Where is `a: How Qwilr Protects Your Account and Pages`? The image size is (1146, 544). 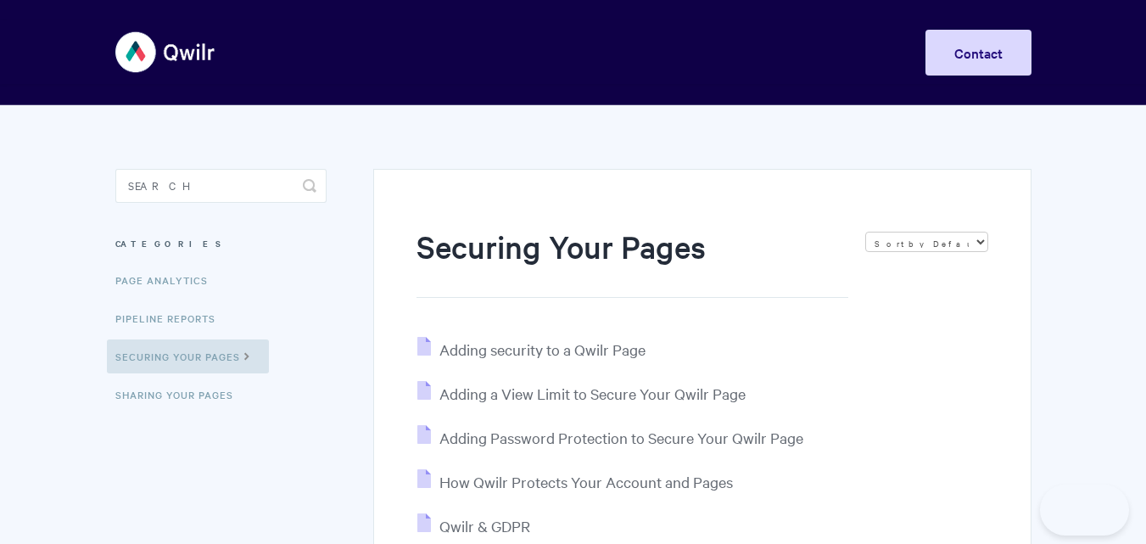 a: How Qwilr Protects Your Account and Pages is located at coordinates (575, 481).